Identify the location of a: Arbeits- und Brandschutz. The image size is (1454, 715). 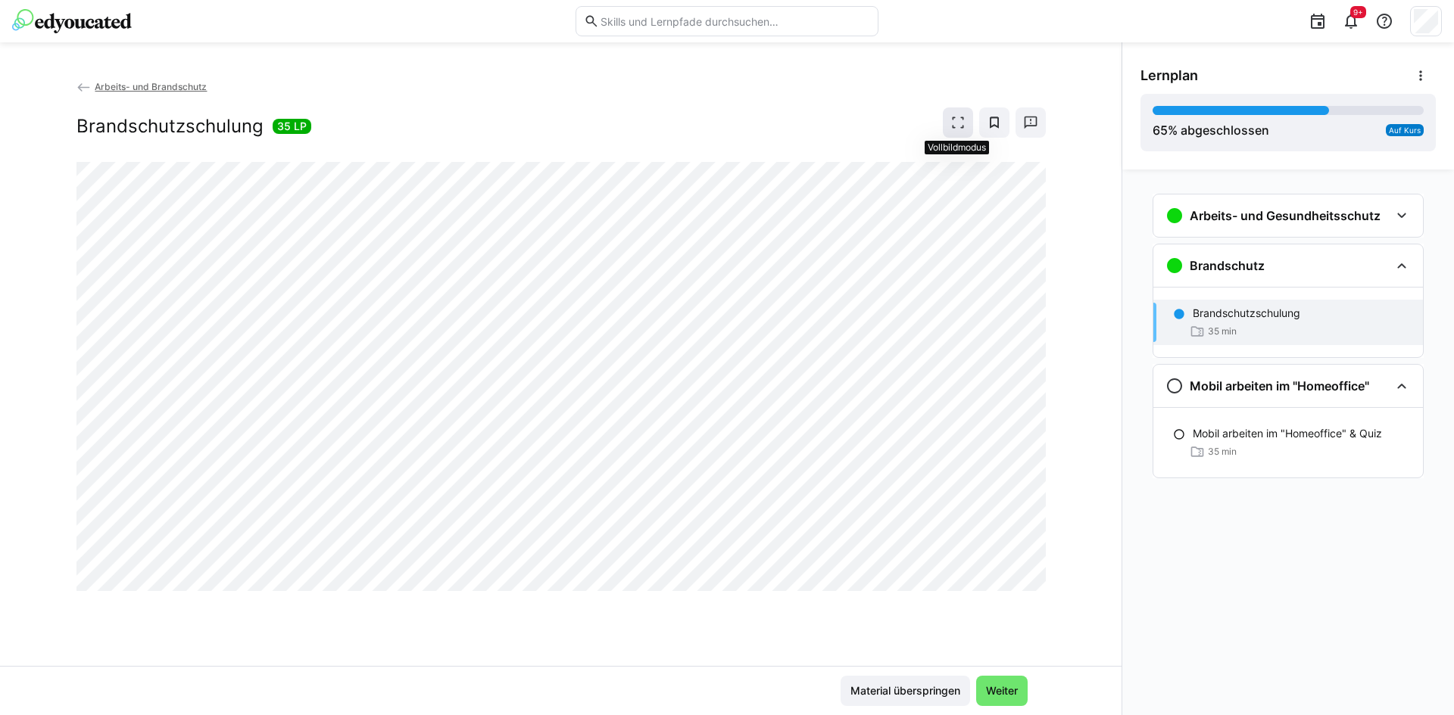
(142, 86).